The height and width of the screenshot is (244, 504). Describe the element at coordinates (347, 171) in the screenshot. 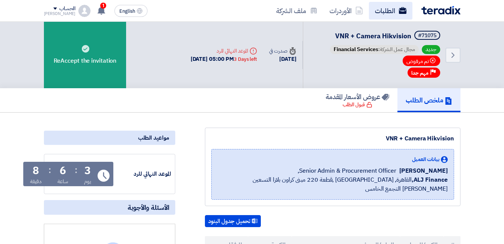

I see `span: Senior Admin & Procurement Officer,` at that location.